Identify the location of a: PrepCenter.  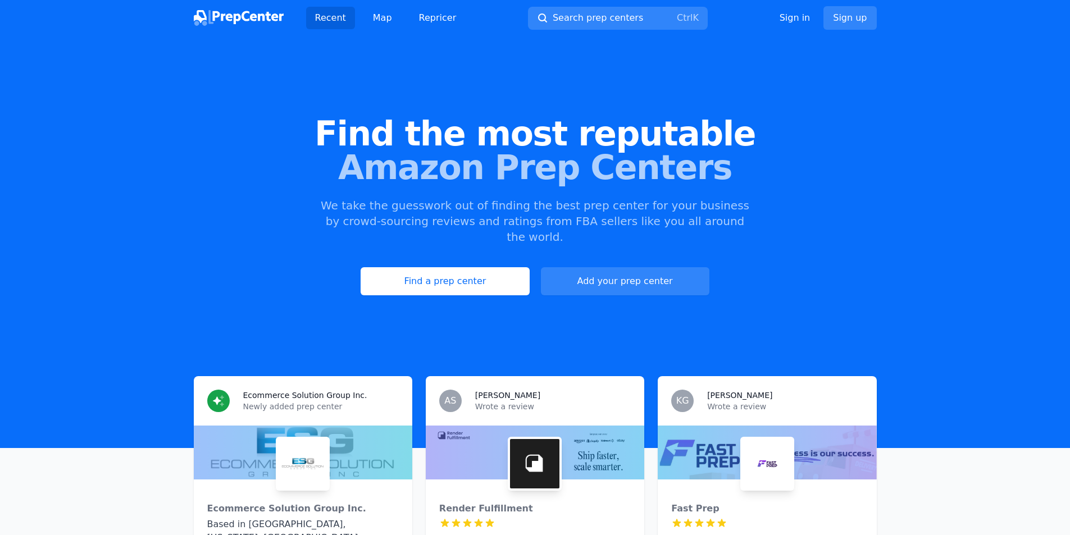
(239, 18).